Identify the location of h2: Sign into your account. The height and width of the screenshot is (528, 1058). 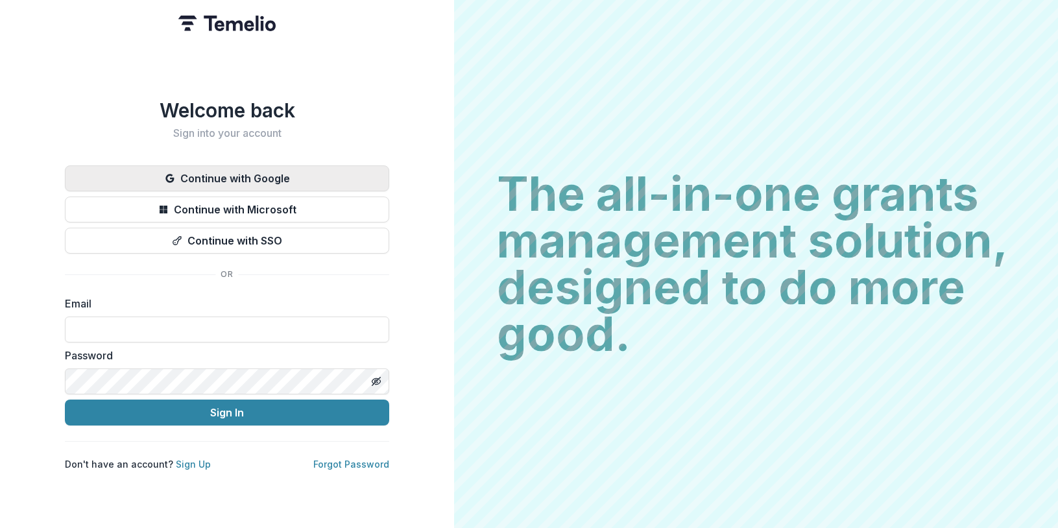
(227, 133).